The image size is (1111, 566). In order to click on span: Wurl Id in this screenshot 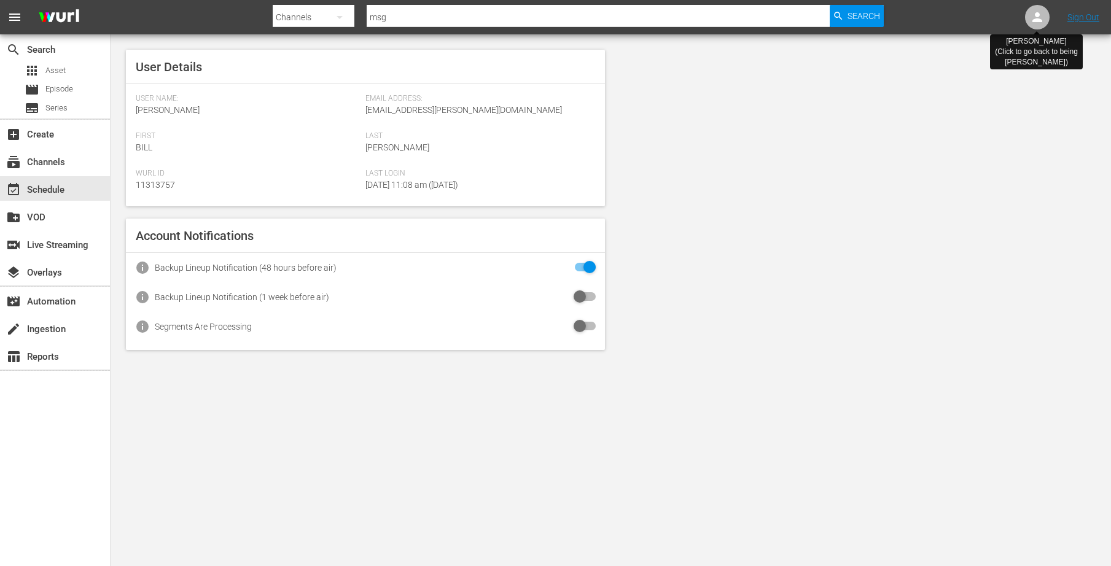, I will do `click(247, 174)`.